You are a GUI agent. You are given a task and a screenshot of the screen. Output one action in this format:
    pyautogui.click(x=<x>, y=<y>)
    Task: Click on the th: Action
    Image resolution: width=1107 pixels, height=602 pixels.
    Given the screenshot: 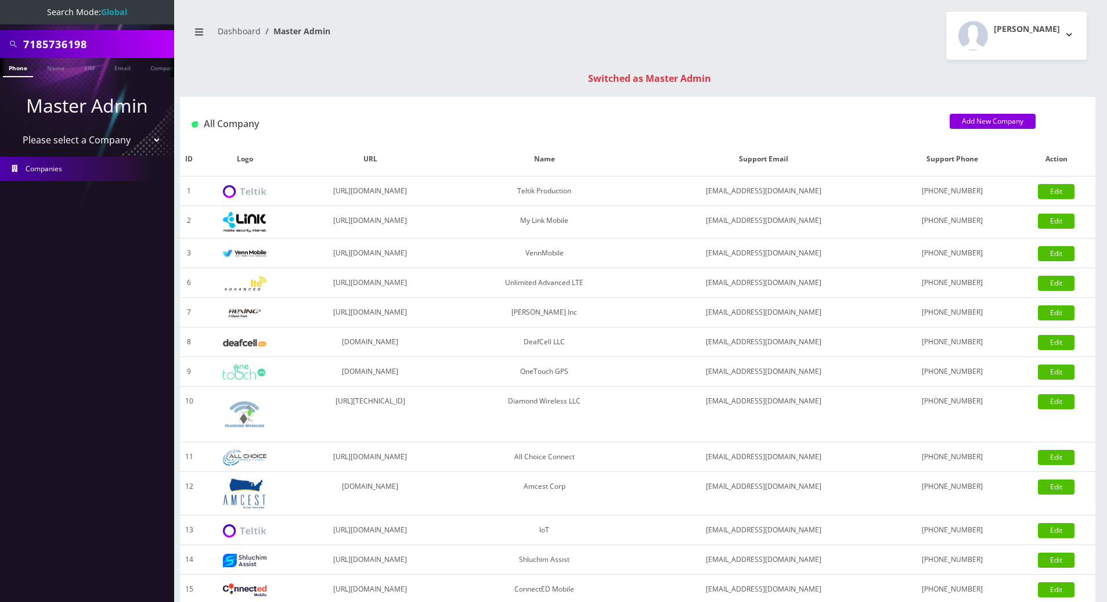 What is the action you would take?
    pyautogui.click(x=1056, y=159)
    